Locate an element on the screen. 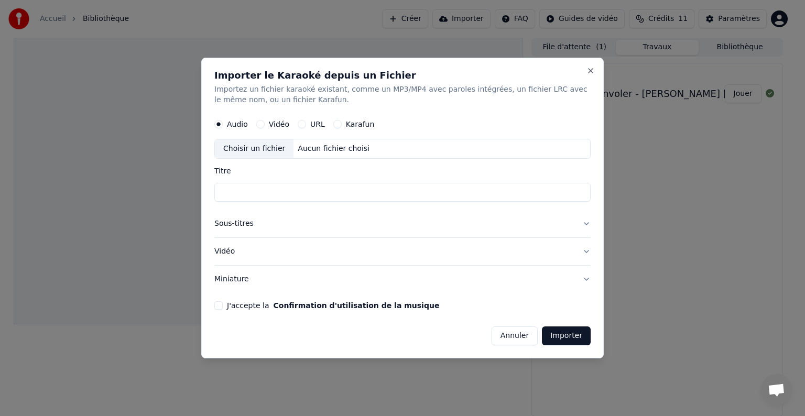 The image size is (805, 416). p: Importez un fichier karaoké existant, comme un MP3/MP4 avec paroles intégrées, un fichier LRC ave... is located at coordinates (402, 95).